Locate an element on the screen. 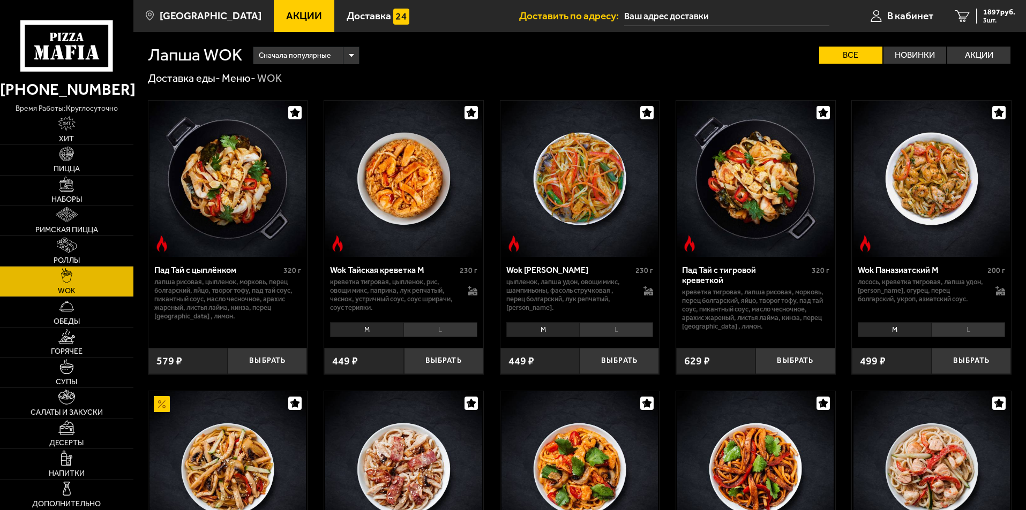  a: Острое блюдоWok Карри М is located at coordinates (580, 179).